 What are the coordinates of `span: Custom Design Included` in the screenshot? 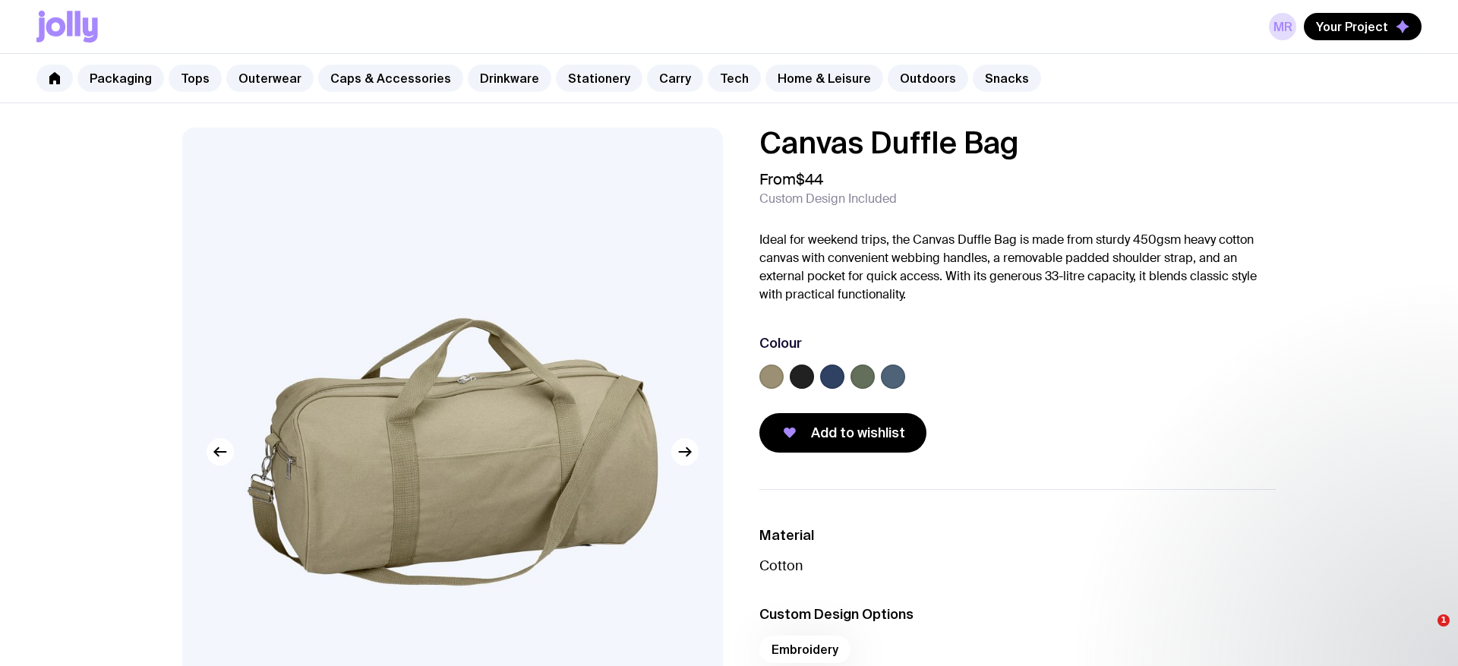 It's located at (828, 199).